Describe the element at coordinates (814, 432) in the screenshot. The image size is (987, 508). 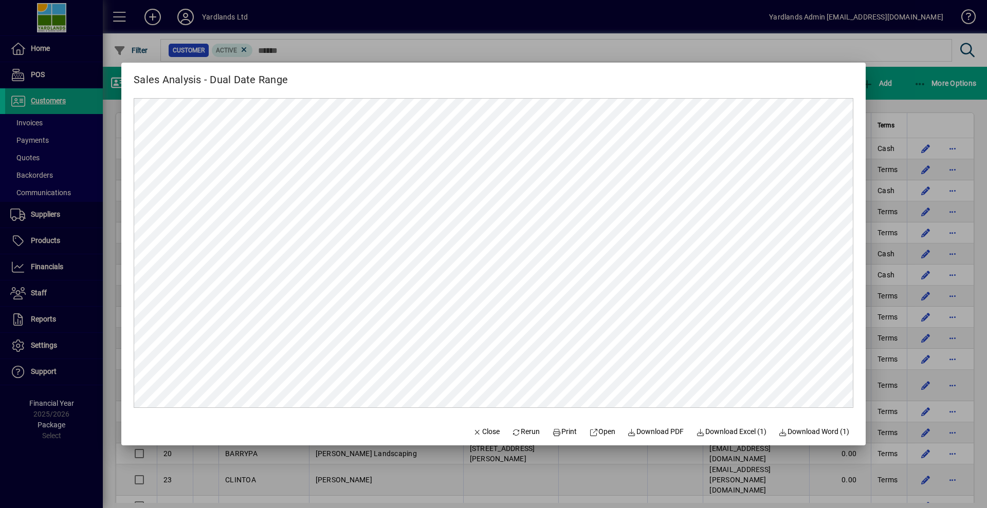
I see `button: Download Word (1)` at that location.